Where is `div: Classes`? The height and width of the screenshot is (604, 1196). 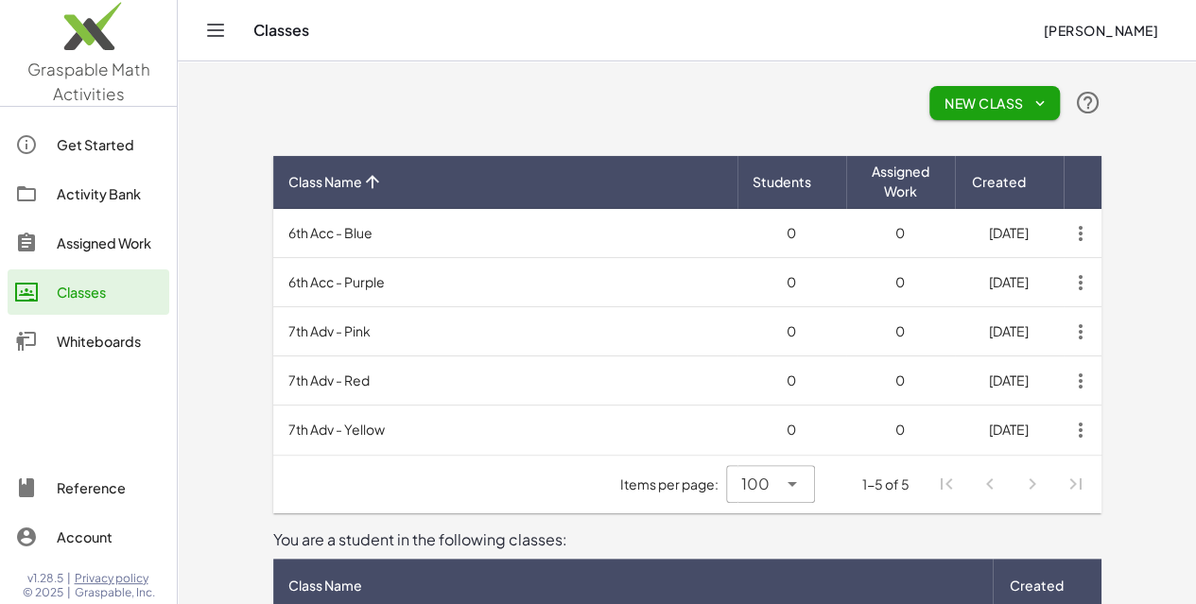
div: Classes is located at coordinates (109, 292).